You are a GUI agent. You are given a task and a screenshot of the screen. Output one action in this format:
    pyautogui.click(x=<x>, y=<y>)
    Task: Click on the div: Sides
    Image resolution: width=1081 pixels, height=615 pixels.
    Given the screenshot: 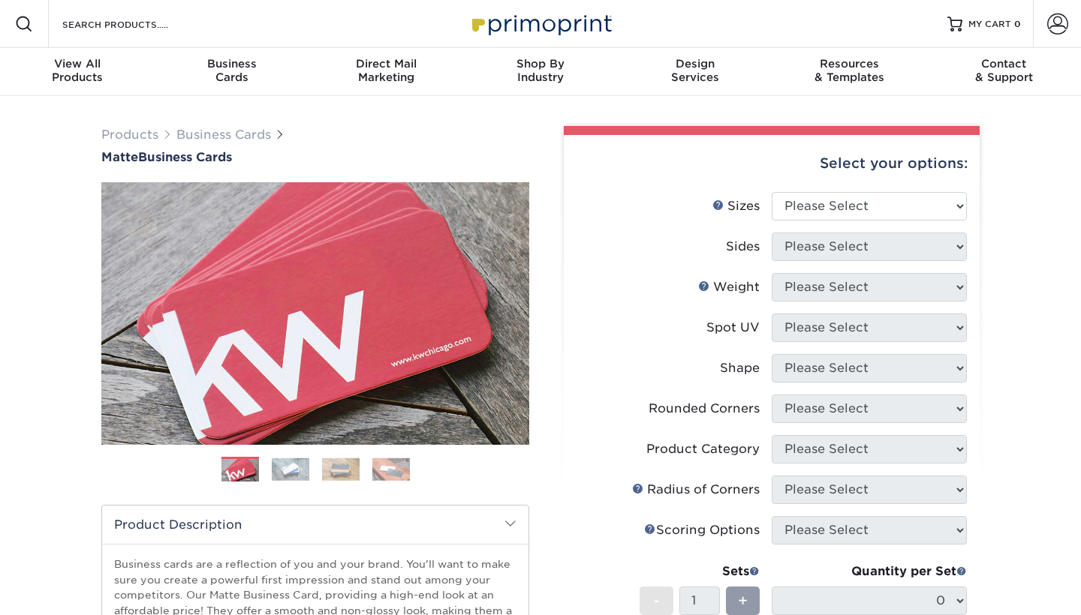 What is the action you would take?
    pyautogui.click(x=742, y=247)
    